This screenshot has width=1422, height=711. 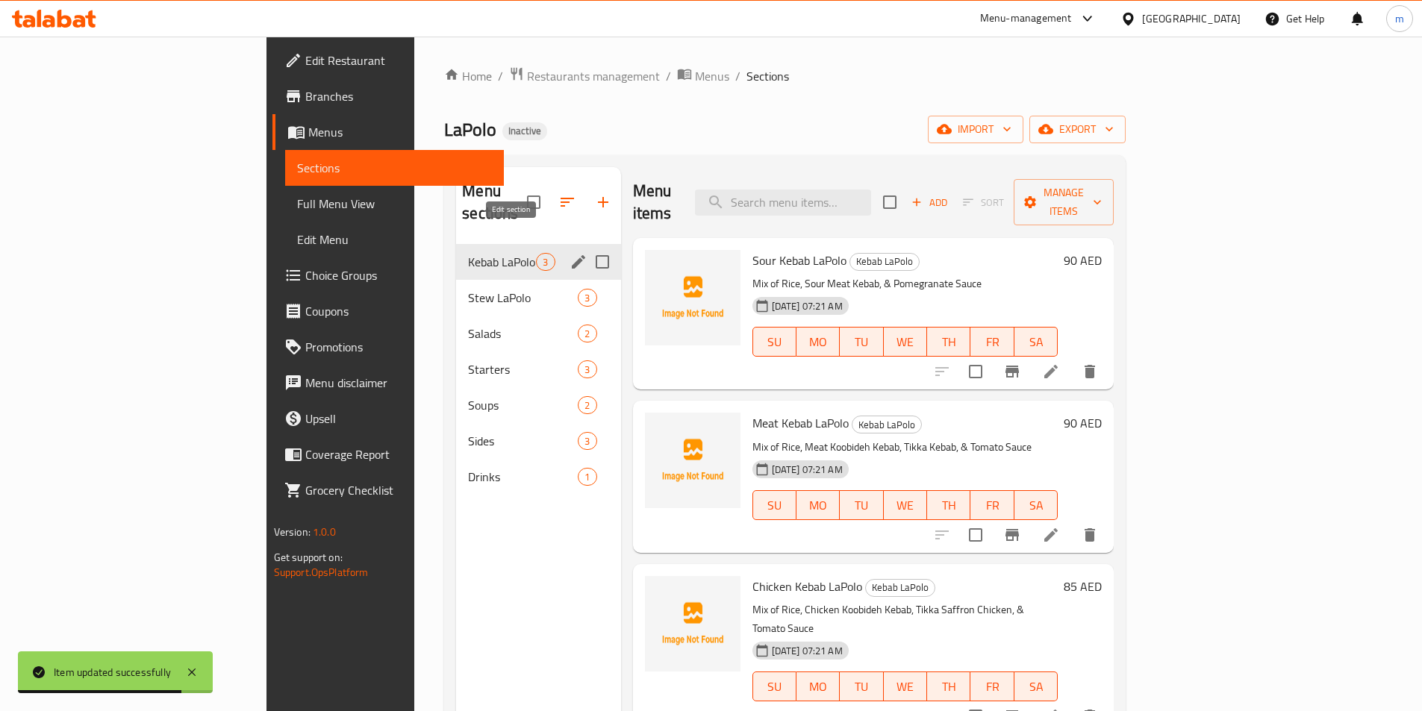 I want to click on div: Sides, so click(x=522, y=441).